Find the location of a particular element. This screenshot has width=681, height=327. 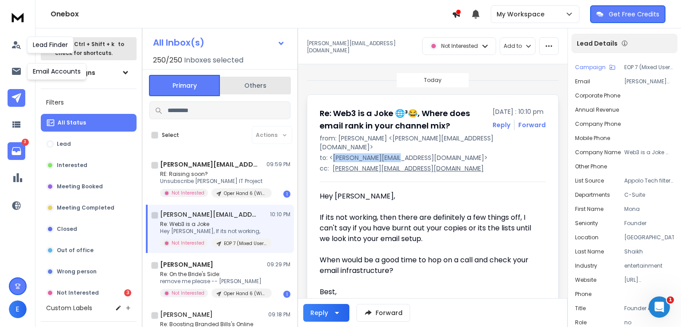

p: Press to check for shortcuts. is located at coordinates (90, 49).